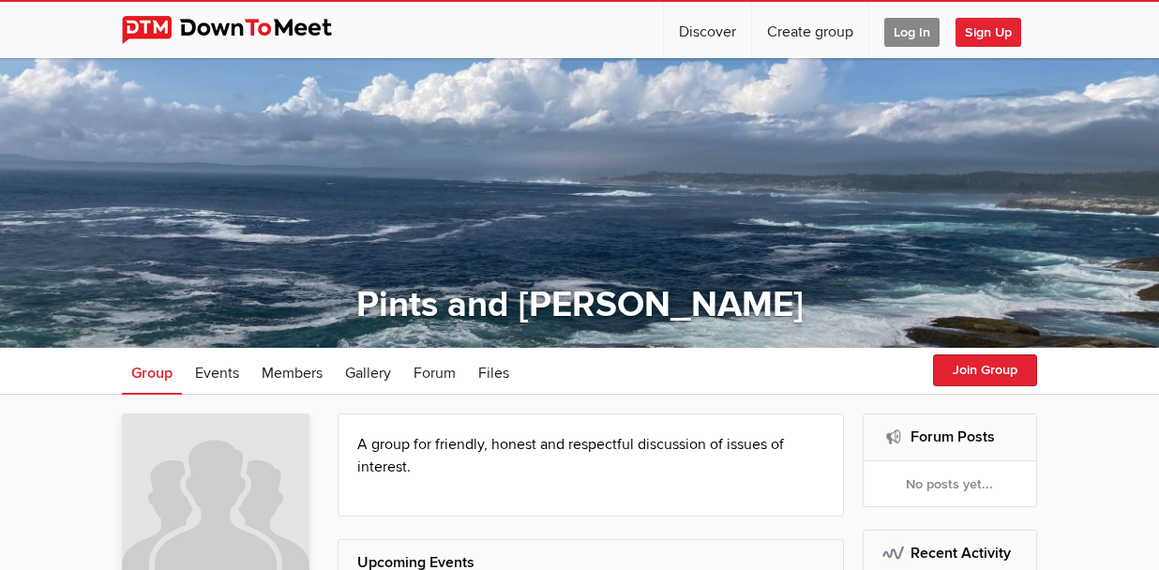 Image resolution: width=1159 pixels, height=570 pixels. I want to click on span: Gallery, so click(368, 373).